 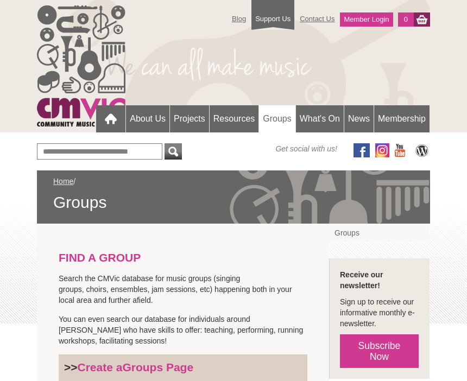 What do you see at coordinates (422, 150) in the screenshot?
I see `img: CMVic Blog` at bounding box center [422, 150].